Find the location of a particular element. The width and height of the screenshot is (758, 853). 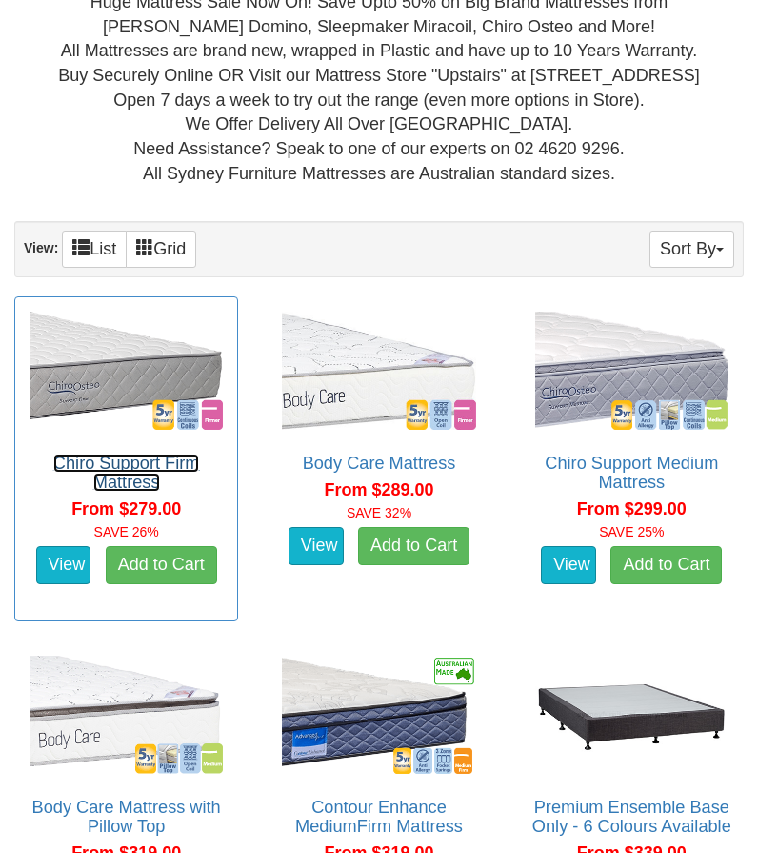

font: SAVE 26% is located at coordinates (127, 532).